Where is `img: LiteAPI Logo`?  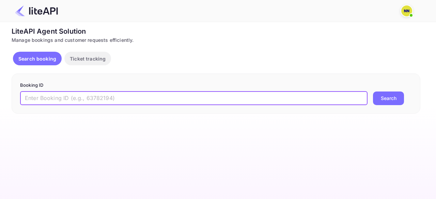
img: LiteAPI Logo is located at coordinates (36, 11).